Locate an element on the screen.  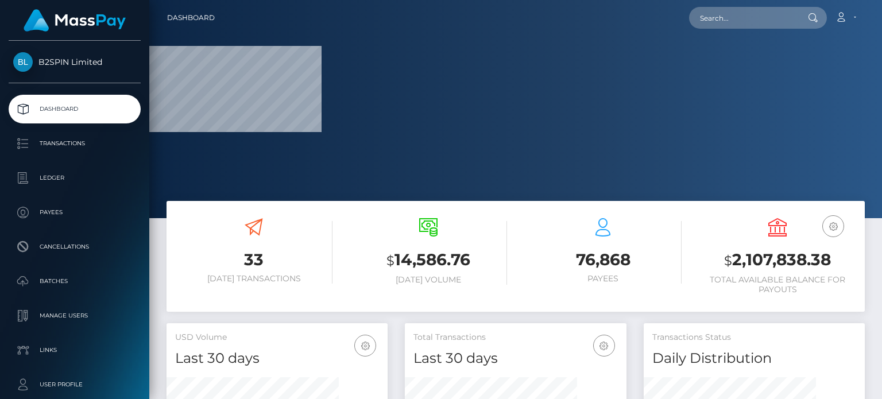
h3: 2,107,838.38 is located at coordinates (777, 260).